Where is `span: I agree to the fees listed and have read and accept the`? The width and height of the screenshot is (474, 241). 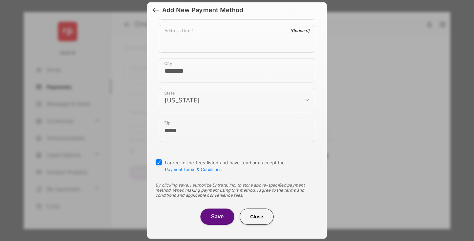
span: I agree to the fees listed and have read and accept the is located at coordinates (225, 166).